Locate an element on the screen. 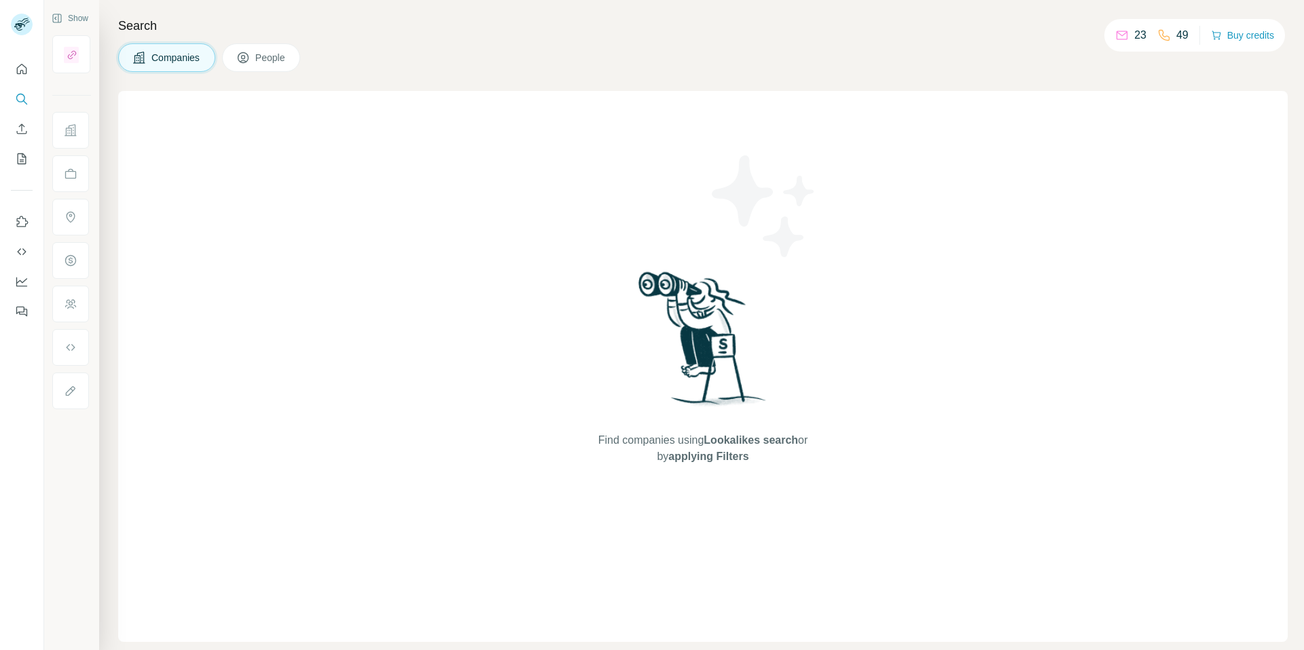 The height and width of the screenshot is (650, 1304). button: Show is located at coordinates (70, 18).